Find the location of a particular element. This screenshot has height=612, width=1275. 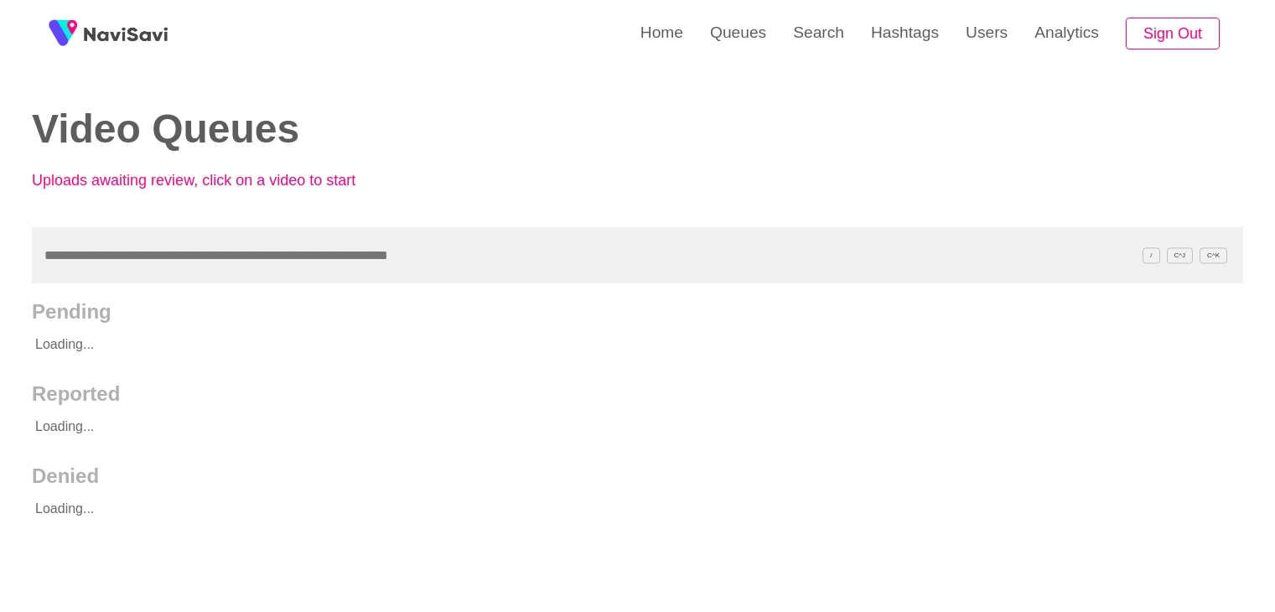

p: Uploads awaiting review, click on a video to start is located at coordinates (216, 180).